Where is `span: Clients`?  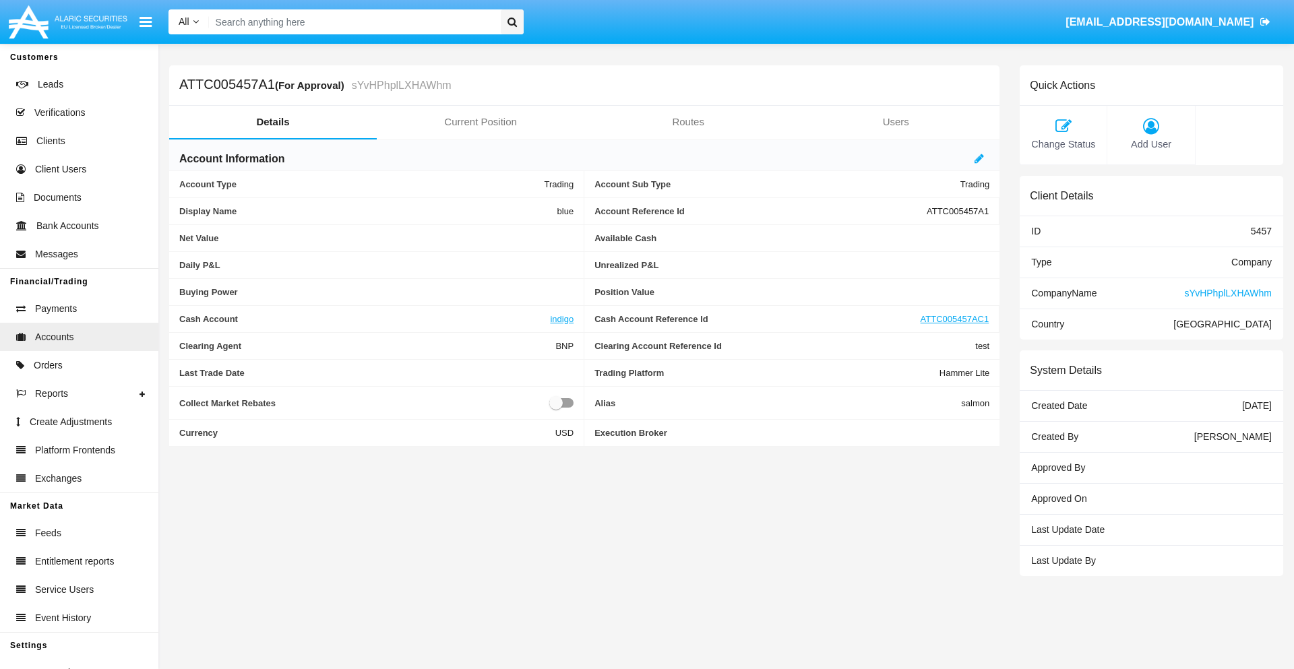 span: Clients is located at coordinates (51, 141).